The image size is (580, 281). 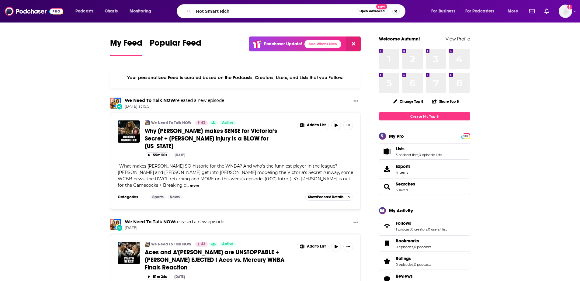 I want to click on button: more, so click(x=194, y=186).